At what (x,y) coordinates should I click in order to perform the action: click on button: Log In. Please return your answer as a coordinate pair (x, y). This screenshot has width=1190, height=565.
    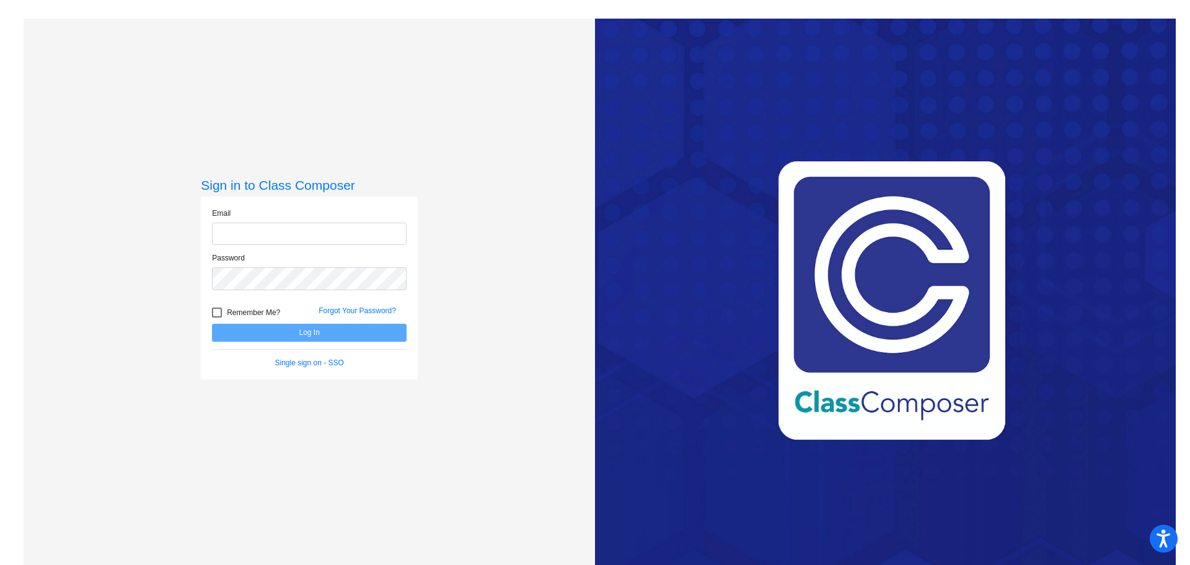
    Looking at the image, I should click on (309, 332).